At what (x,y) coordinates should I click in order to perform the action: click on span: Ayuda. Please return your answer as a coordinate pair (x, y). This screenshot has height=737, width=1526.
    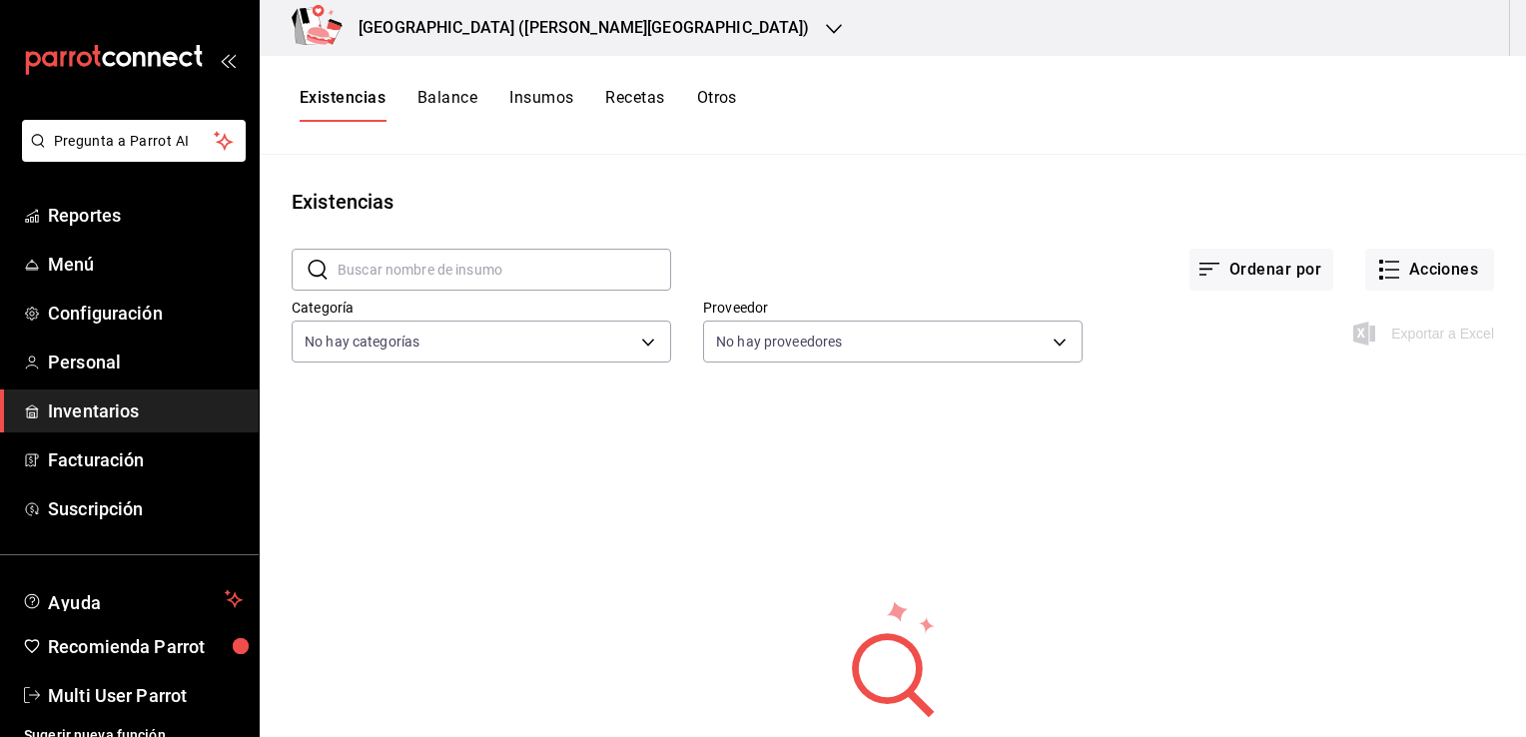
    Looking at the image, I should click on (132, 599).